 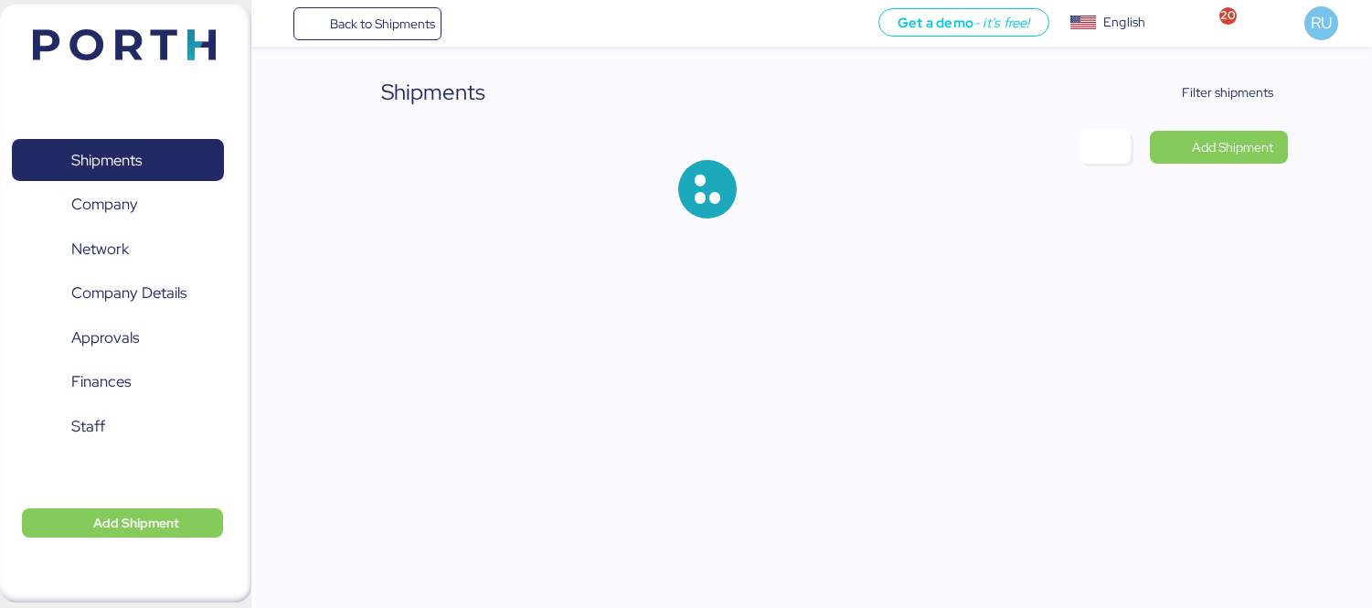 I want to click on span: Shipments, so click(x=106, y=160).